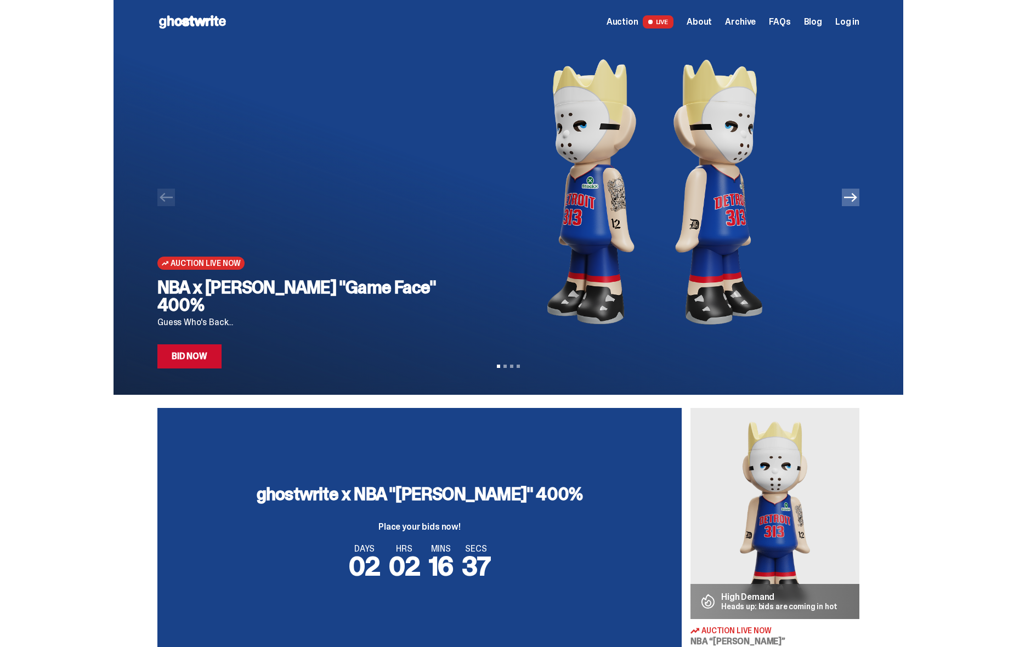 The image size is (1025, 647). What do you see at coordinates (780, 597) in the screenshot?
I see `p: High Demand` at bounding box center [780, 597].